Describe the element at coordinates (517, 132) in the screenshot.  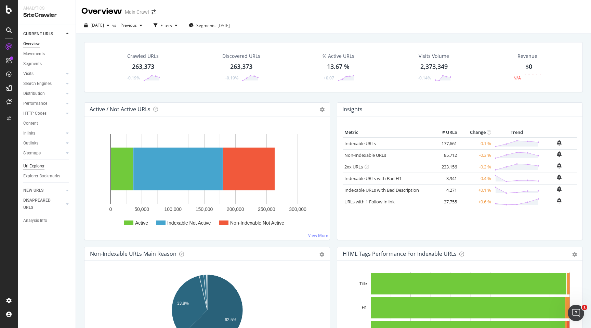
I see `th: Trend` at that location.